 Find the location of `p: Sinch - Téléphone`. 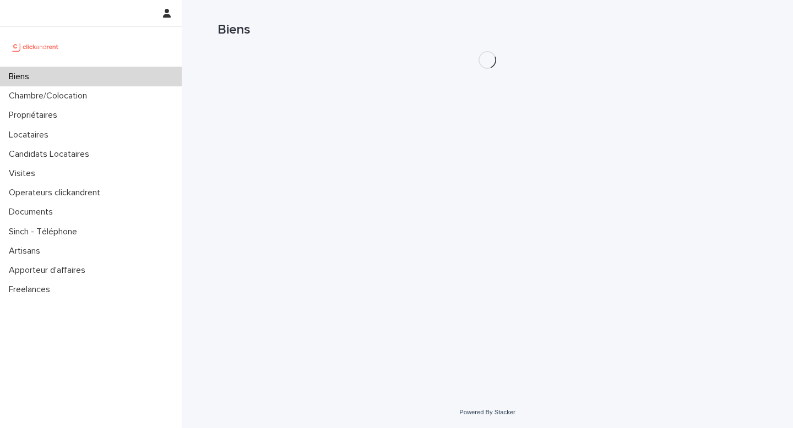

p: Sinch - Téléphone is located at coordinates (45, 232).